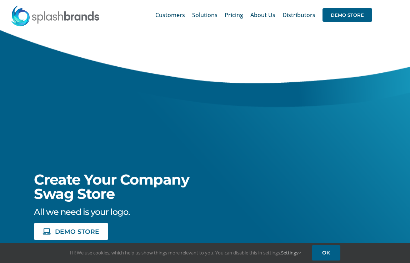  What do you see at coordinates (299, 15) in the screenshot?
I see `a: Distributors` at bounding box center [299, 15].